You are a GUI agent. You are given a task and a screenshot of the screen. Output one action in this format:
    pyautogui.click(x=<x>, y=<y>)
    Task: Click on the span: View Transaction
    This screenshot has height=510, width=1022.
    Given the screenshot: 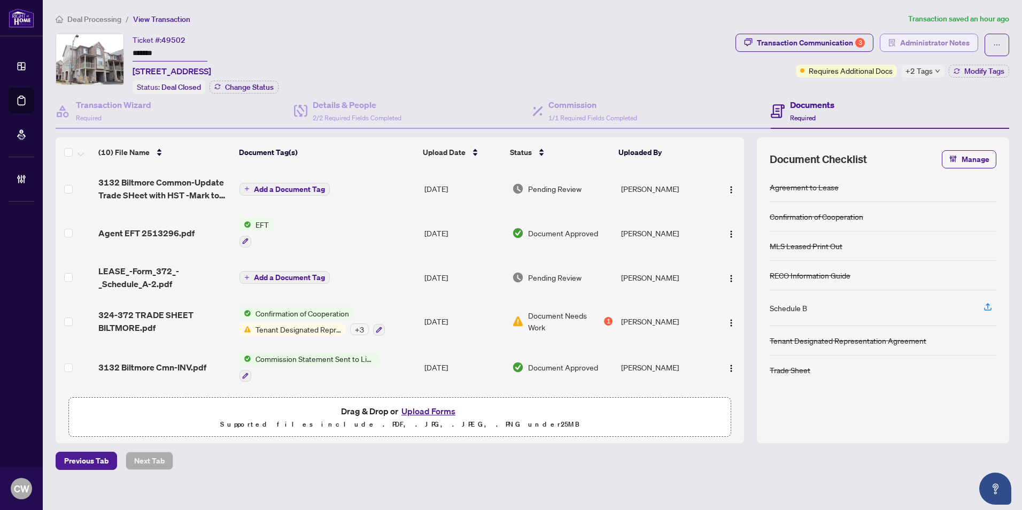 What is the action you would take?
    pyautogui.click(x=161, y=19)
    